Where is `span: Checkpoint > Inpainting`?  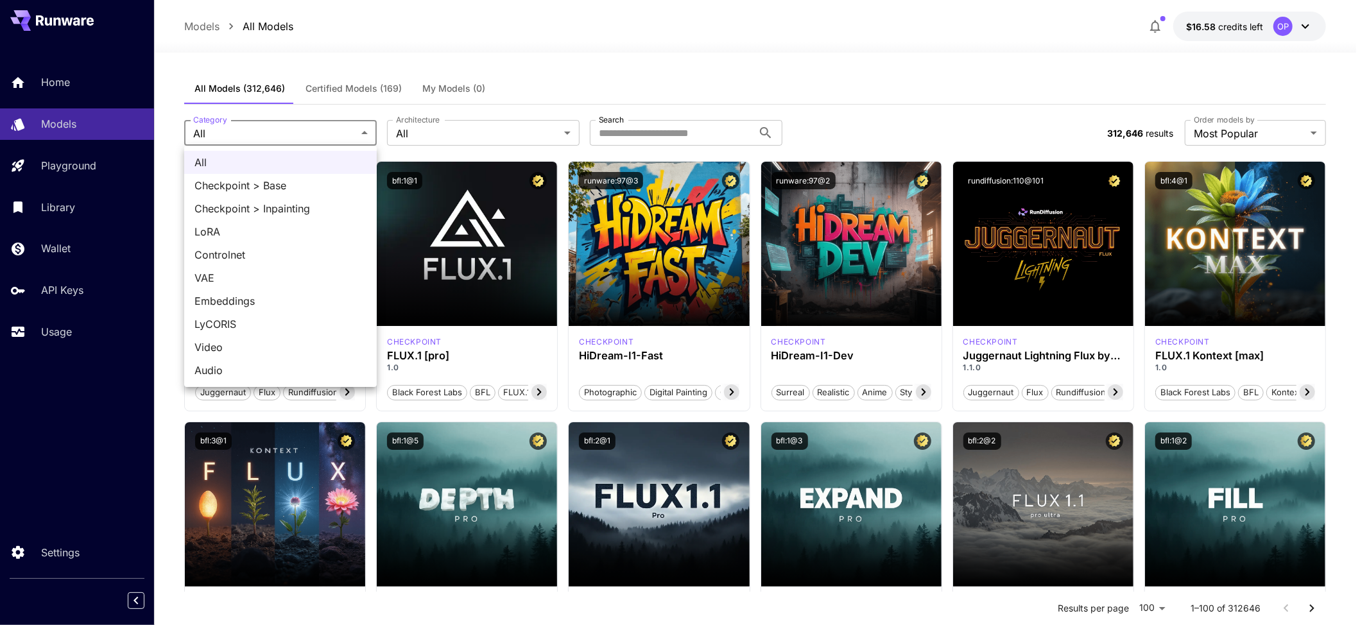 span: Checkpoint > Inpainting is located at coordinates (280, 209).